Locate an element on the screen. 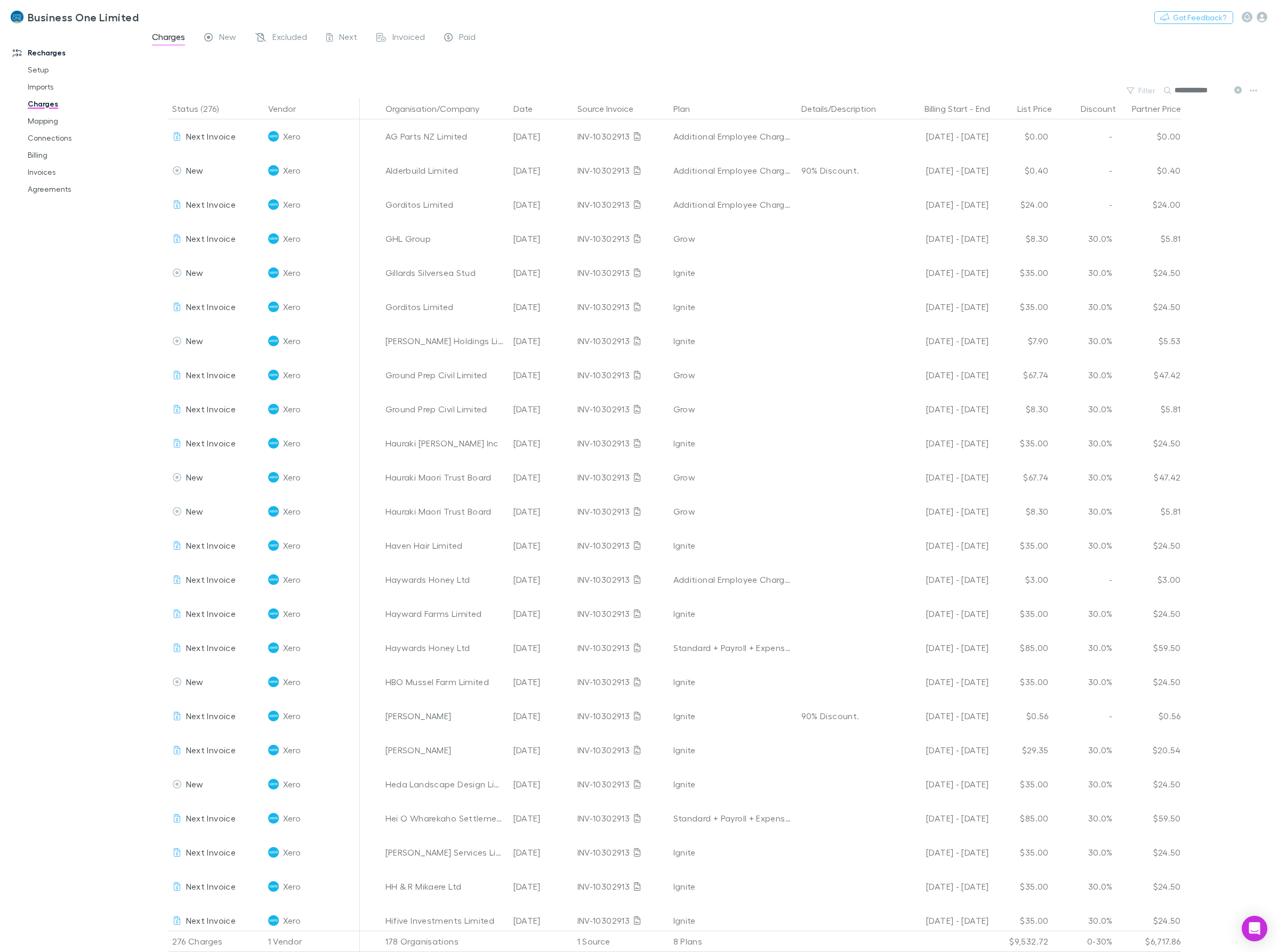 Image resolution: width=1278 pixels, height=952 pixels. button: Plan is located at coordinates (687, 108).